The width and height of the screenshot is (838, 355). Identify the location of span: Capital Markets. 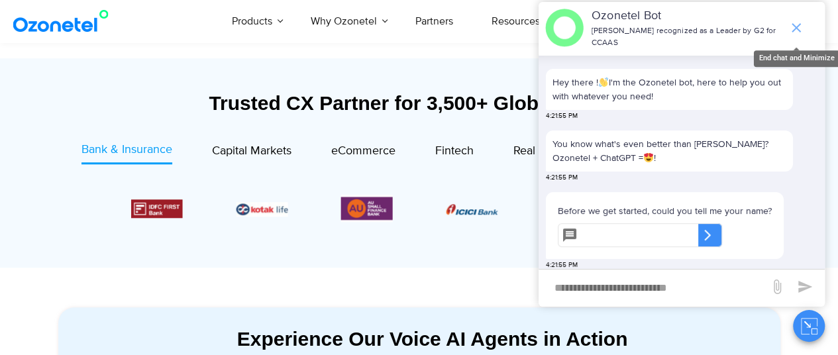
(252, 151).